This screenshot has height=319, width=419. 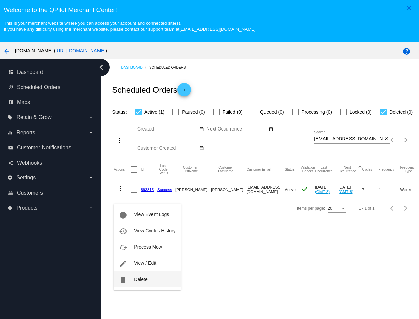 I want to click on span: View Cycles History, so click(x=154, y=231).